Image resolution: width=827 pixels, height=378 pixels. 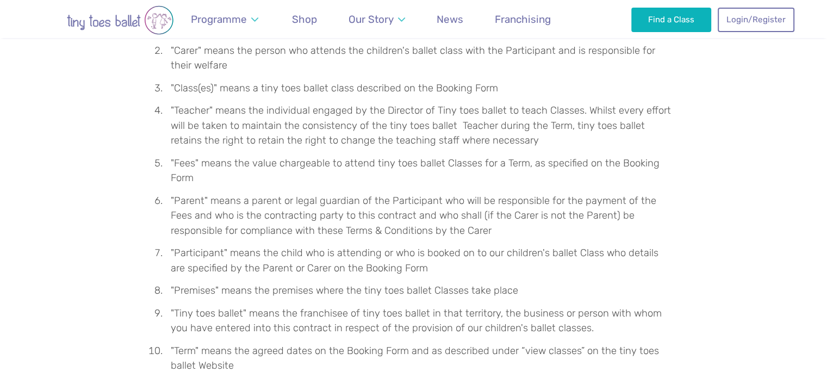 What do you see at coordinates (420, 260) in the screenshot?
I see `li: "Participant" means the child who is attending or who is booked on to our children's ballet Class...` at bounding box center [420, 260].